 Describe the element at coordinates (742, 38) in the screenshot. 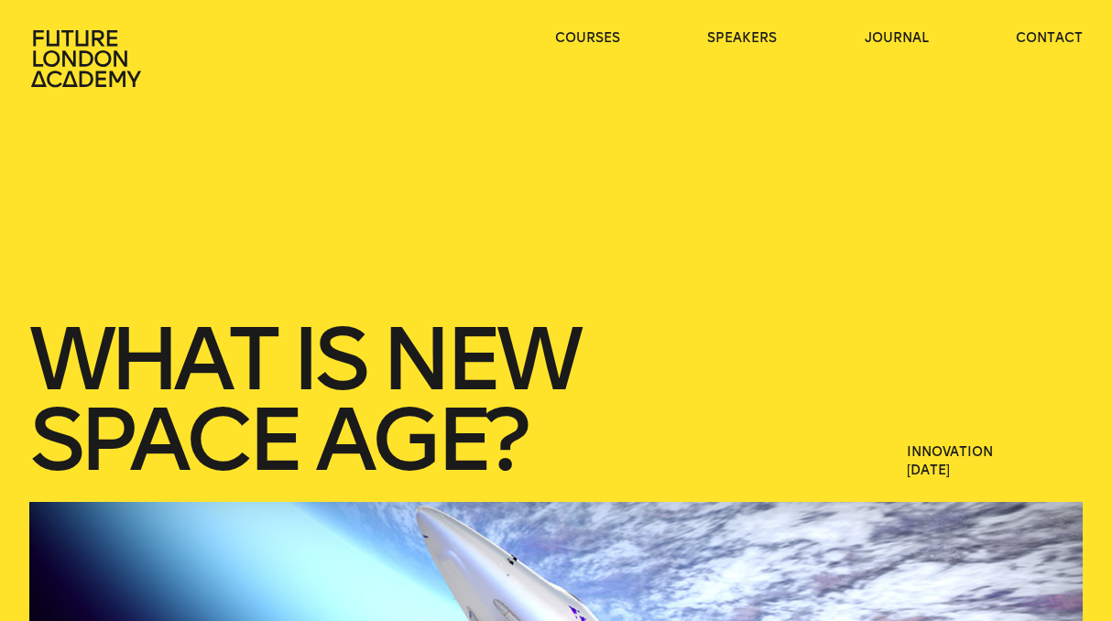

I see `a: speakers` at that location.